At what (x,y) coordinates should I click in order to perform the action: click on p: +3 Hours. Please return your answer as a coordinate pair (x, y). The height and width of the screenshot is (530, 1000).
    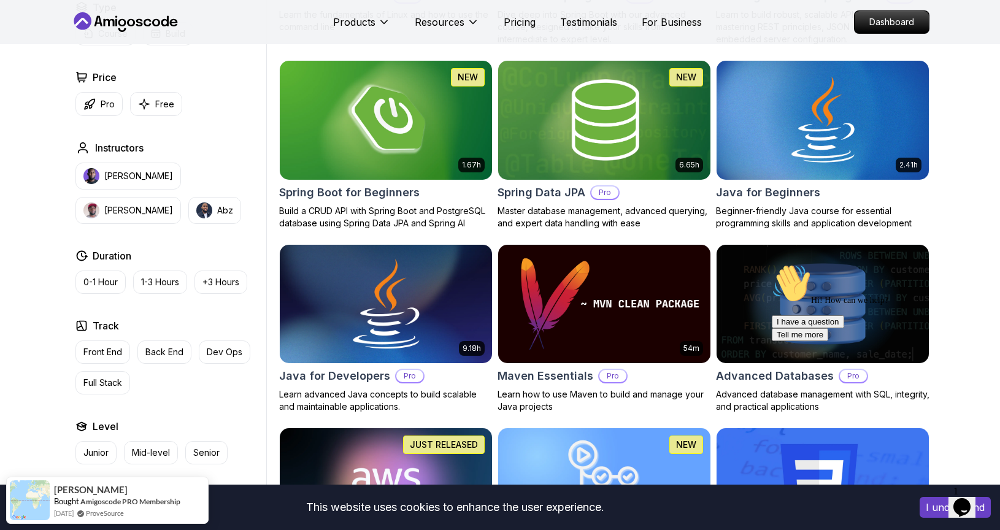
    Looking at the image, I should click on (221, 282).